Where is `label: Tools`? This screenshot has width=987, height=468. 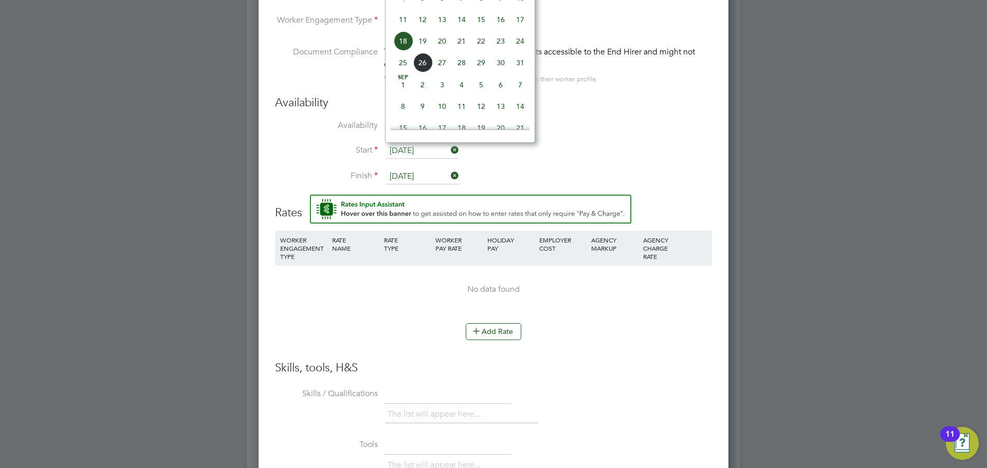 label: Tools is located at coordinates (326, 445).